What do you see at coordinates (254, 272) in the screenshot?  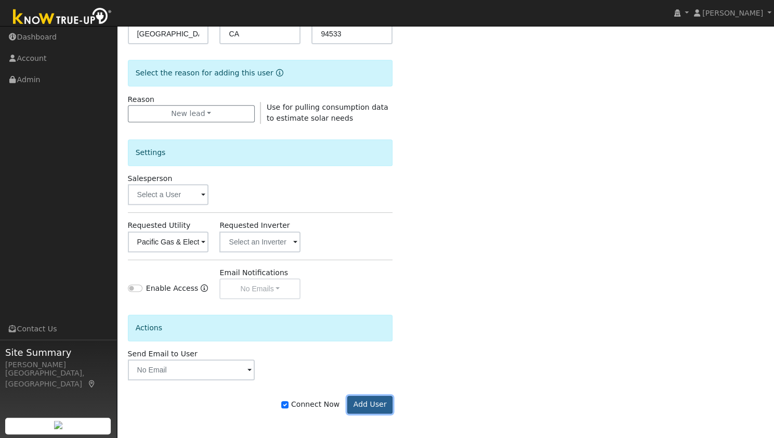 I see `label: Email Notifications` at bounding box center [254, 272].